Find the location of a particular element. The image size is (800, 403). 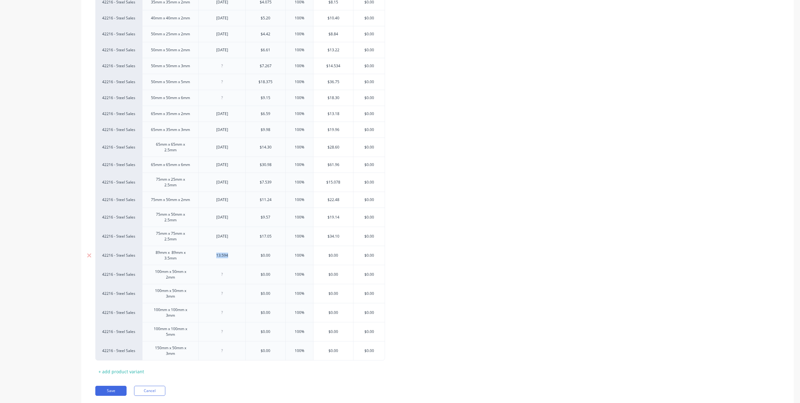

div: $8.84 is located at coordinates (333, 34).